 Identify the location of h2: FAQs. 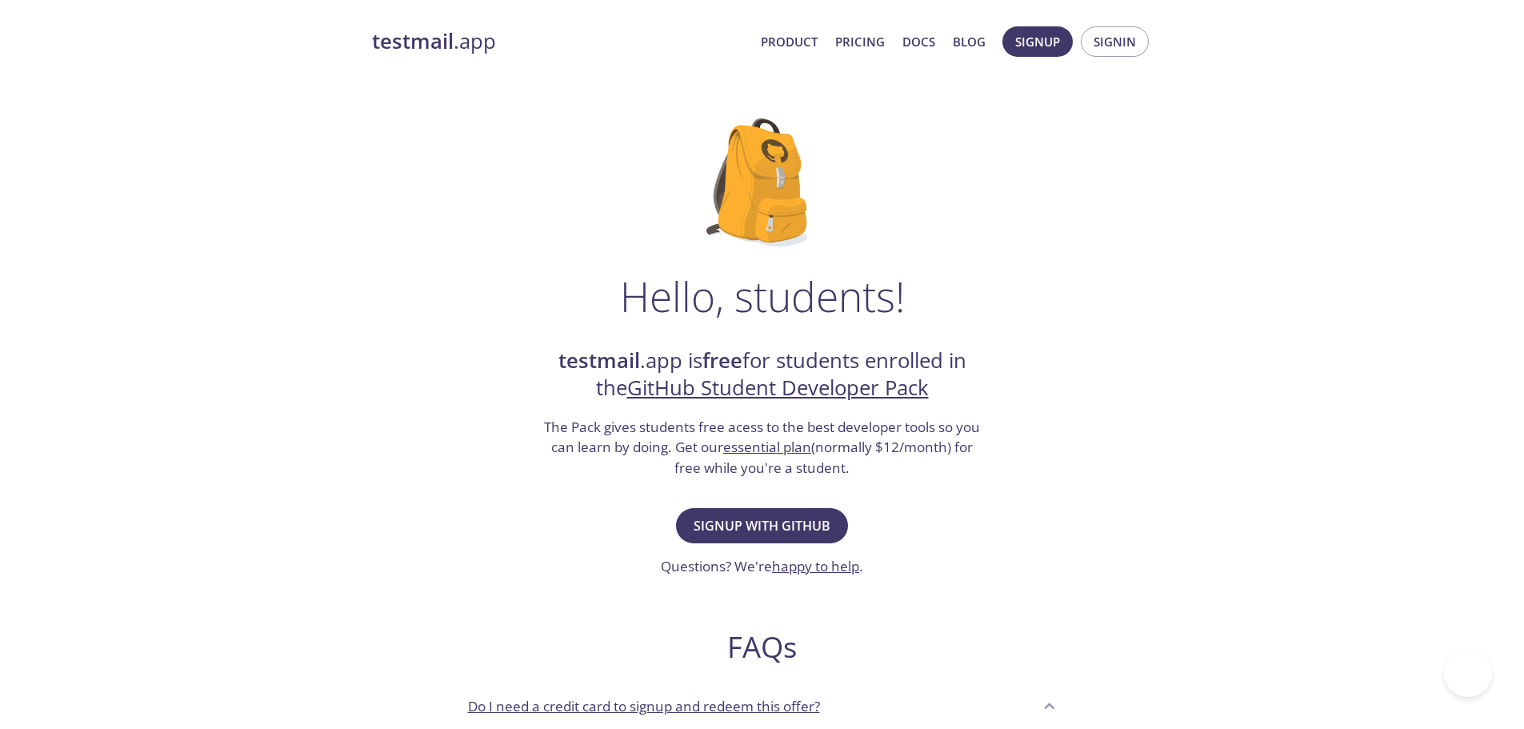
(762, 646).